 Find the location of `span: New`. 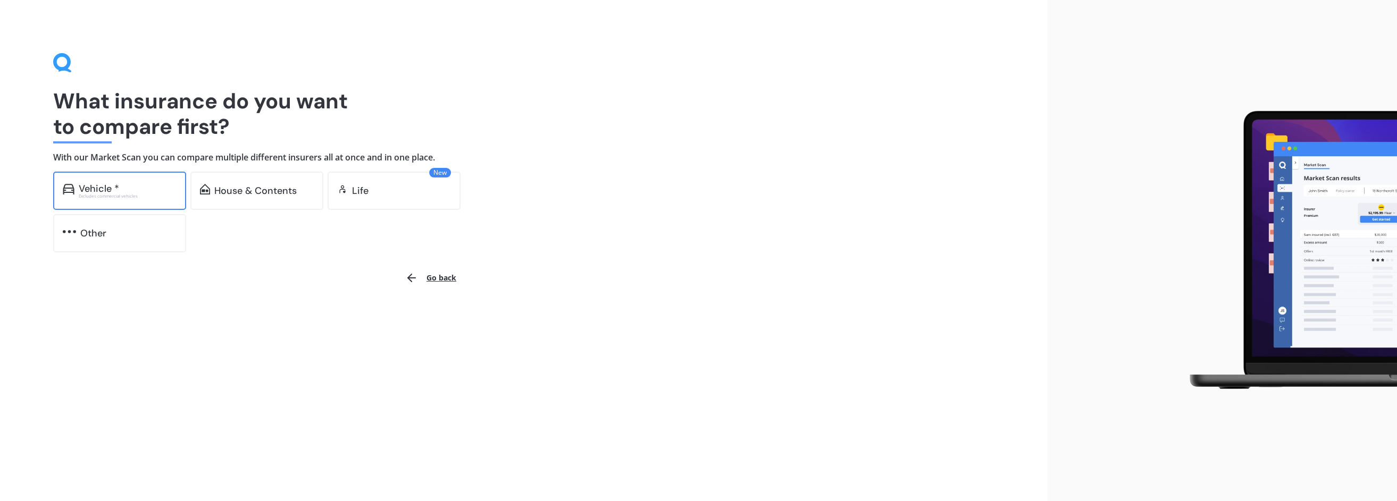

span: New is located at coordinates (440, 173).